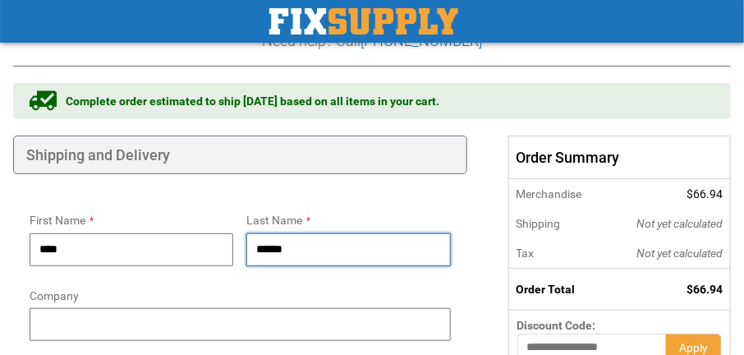 This screenshot has width=744, height=355. I want to click on span: First Name, so click(57, 220).